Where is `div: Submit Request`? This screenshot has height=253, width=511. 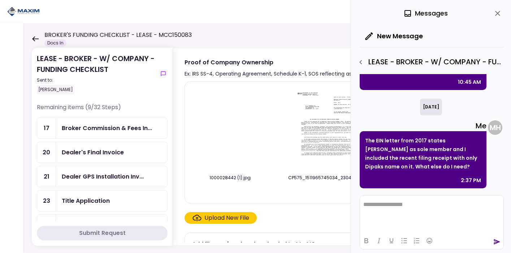 div: Submit Request is located at coordinates (102, 233).